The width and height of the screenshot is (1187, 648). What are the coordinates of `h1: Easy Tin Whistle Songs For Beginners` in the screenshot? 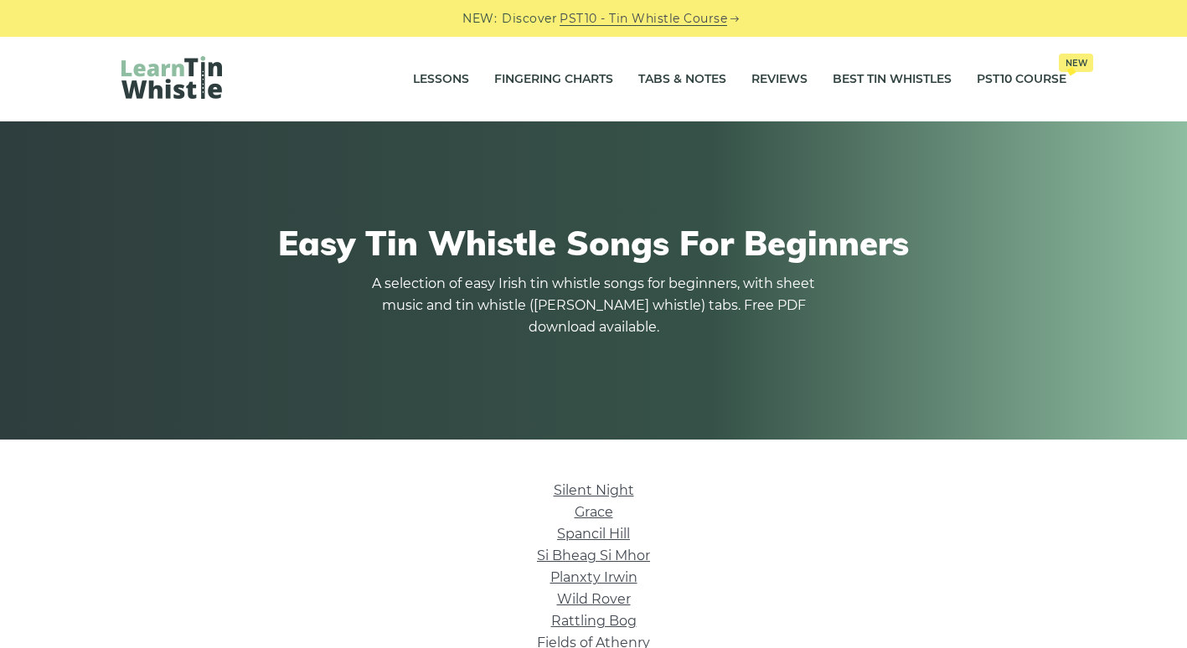 It's located at (594, 243).